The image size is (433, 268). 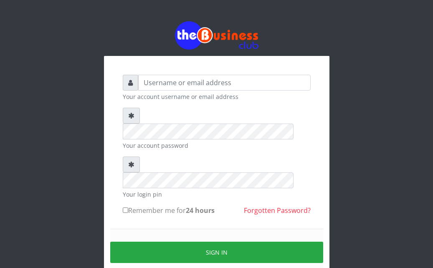 What do you see at coordinates (216, 96) in the screenshot?
I see `small: Your account username or email address` at bounding box center [216, 96].